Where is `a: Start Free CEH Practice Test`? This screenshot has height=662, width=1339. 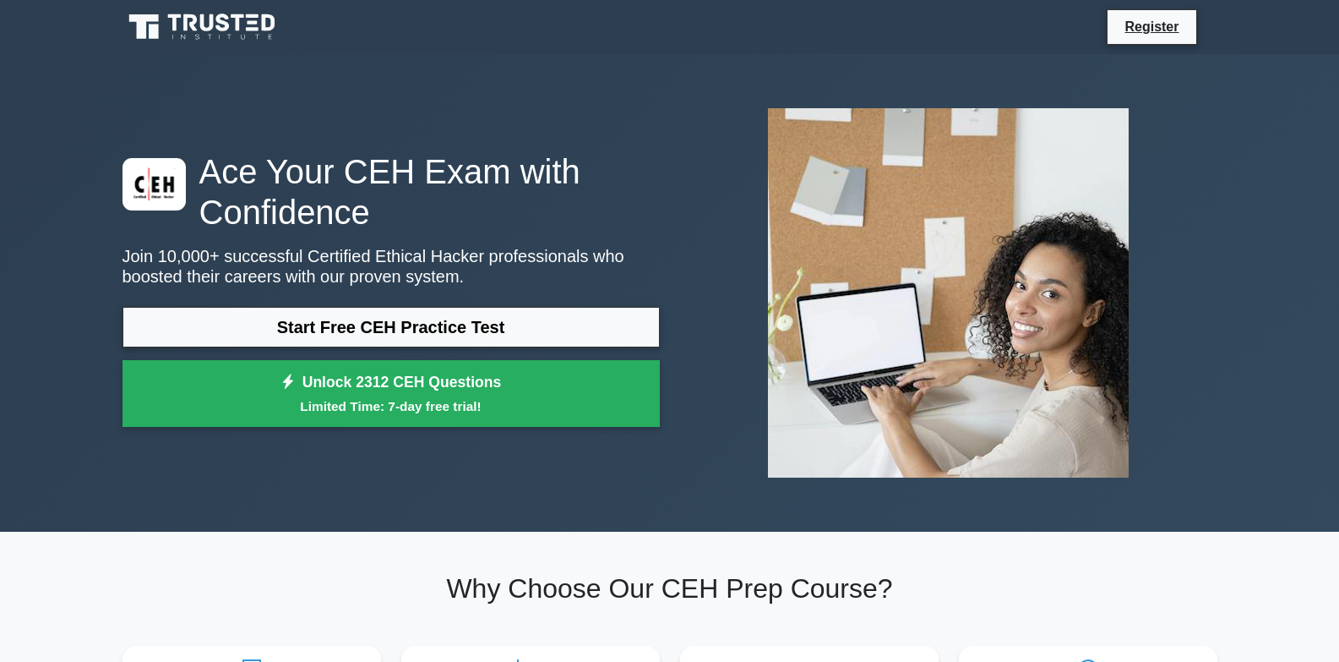 a: Start Free CEH Practice Test is located at coordinates (391, 327).